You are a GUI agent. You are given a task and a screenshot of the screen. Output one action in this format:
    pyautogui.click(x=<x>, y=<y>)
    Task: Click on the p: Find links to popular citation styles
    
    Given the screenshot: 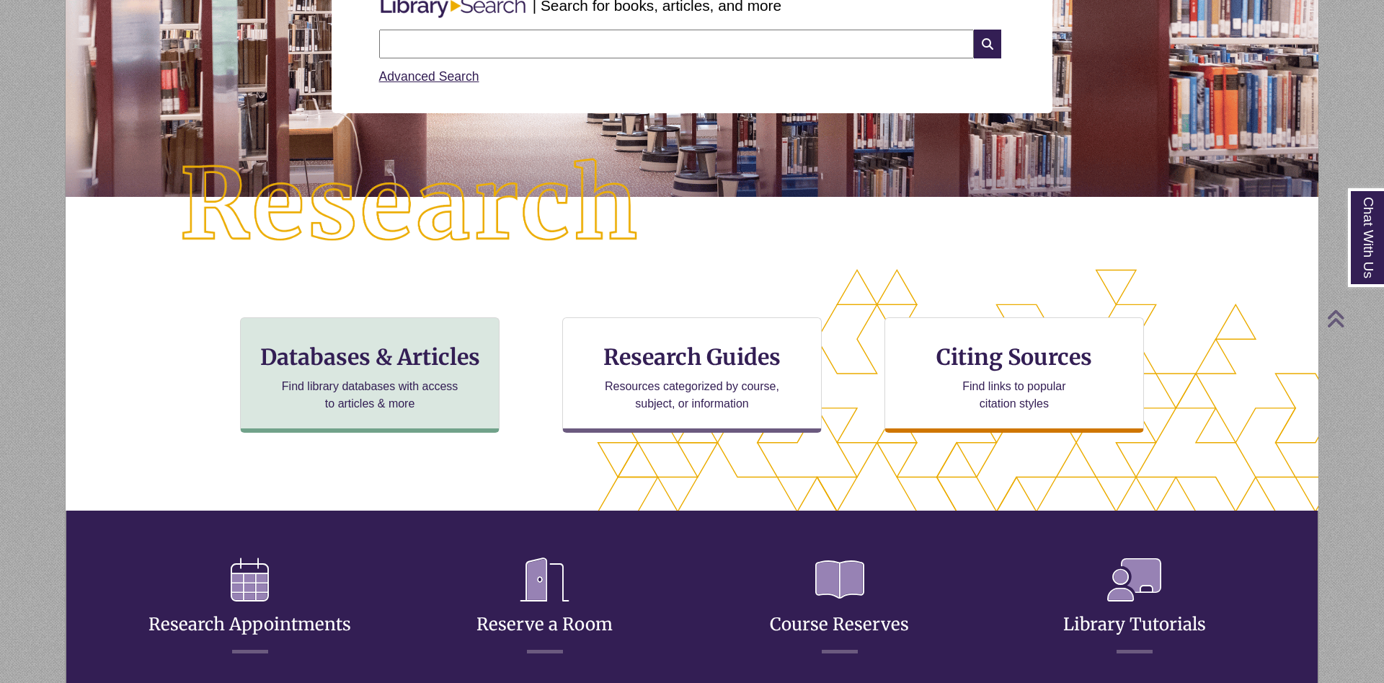 What is the action you would take?
    pyautogui.click(x=1014, y=395)
    